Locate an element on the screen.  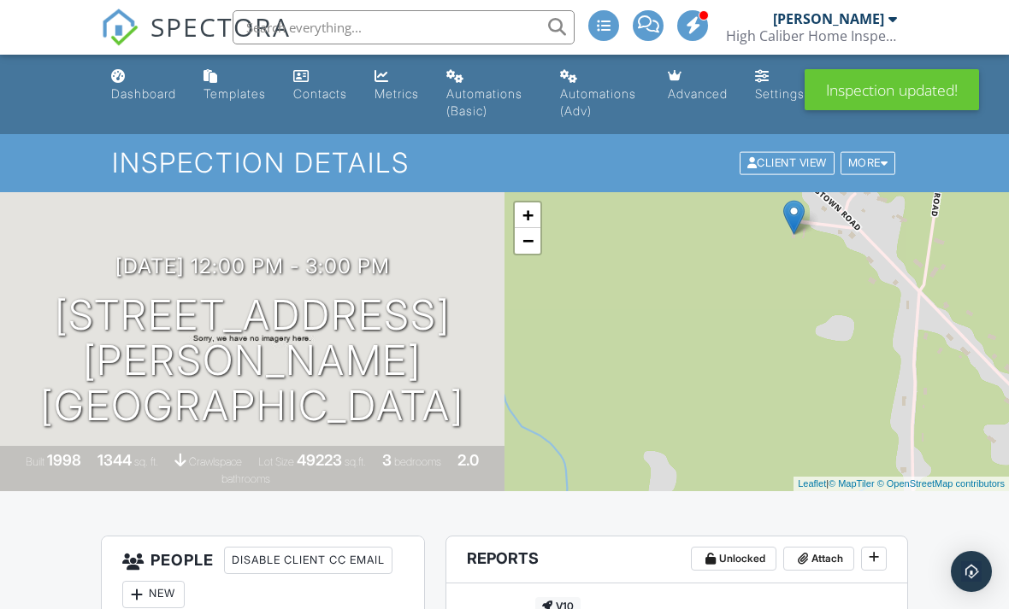
div: Metrics is located at coordinates (397, 93).